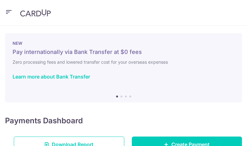 This screenshot has width=247, height=146. I want to click on h6: Zero processing fees and lowered transfer cost for your overseas expenses, so click(124, 62).